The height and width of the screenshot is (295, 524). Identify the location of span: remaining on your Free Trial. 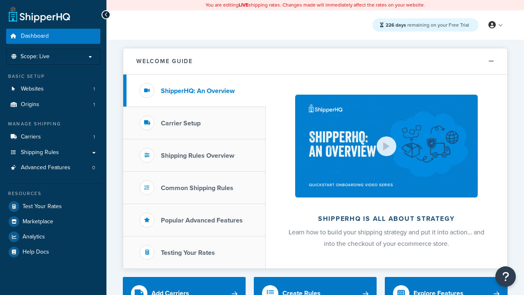
(427, 25).